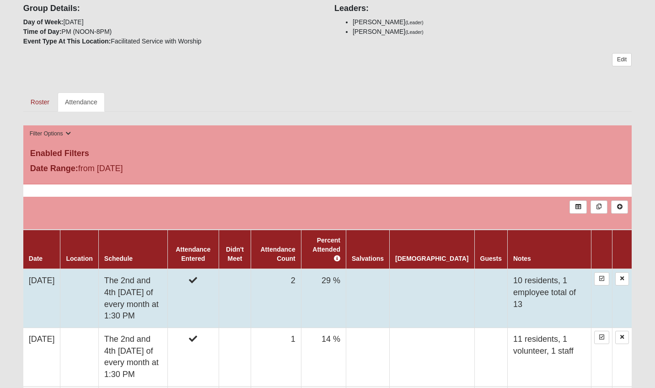  Describe the element at coordinates (491, 249) in the screenshot. I see `th: Guests` at that location.